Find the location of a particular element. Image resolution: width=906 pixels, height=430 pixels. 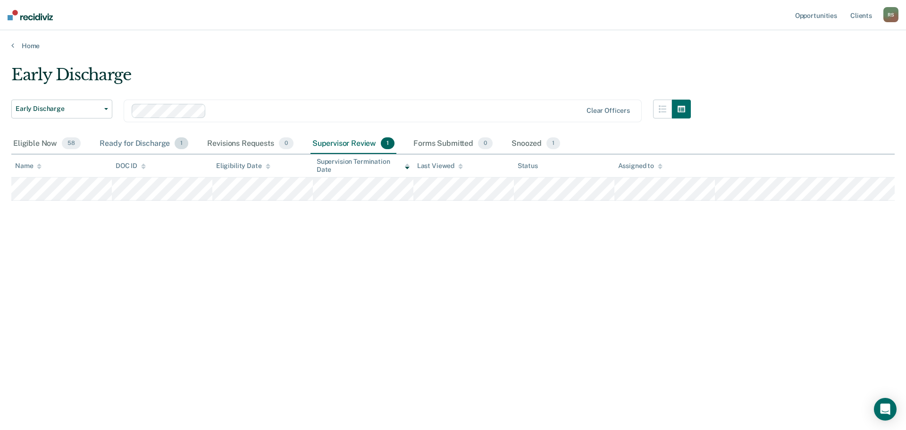

div: Status is located at coordinates (528, 166).